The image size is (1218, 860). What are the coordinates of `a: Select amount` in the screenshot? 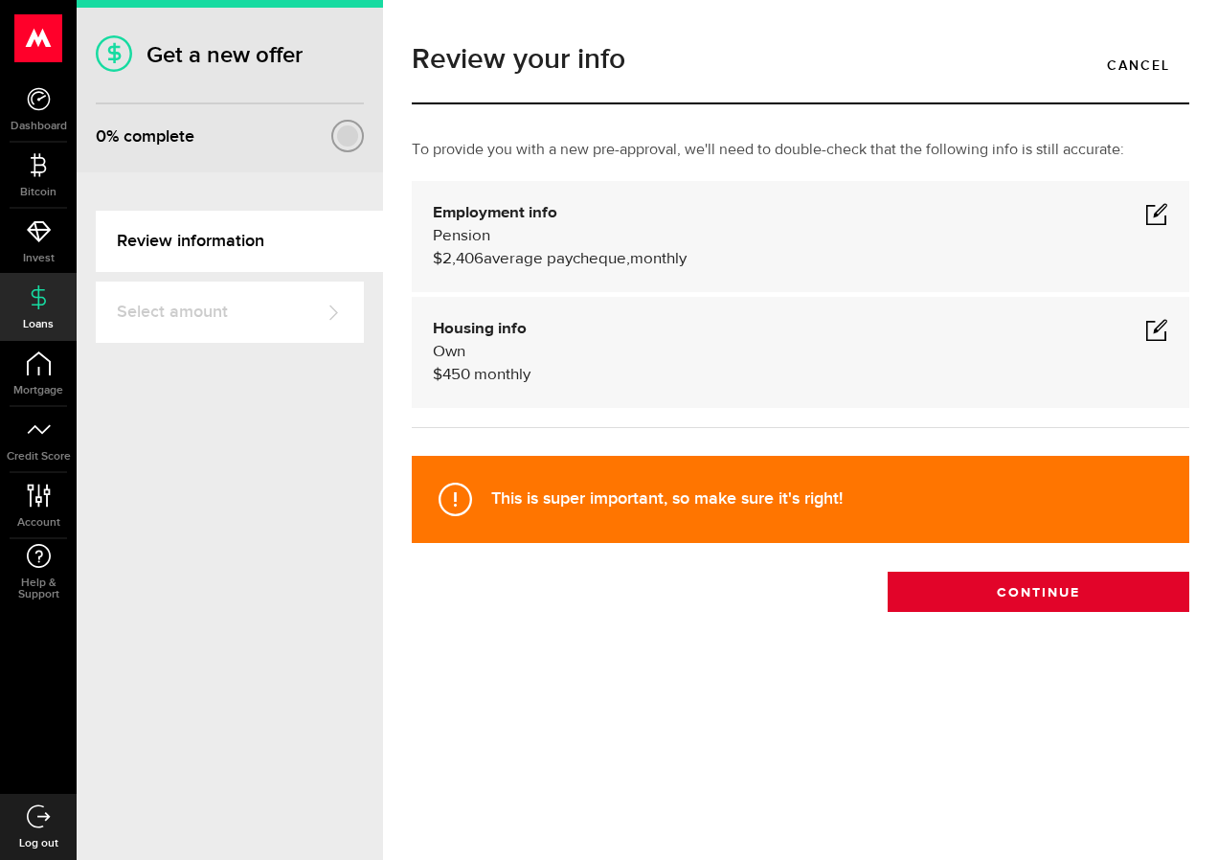 It's located at (230, 312).